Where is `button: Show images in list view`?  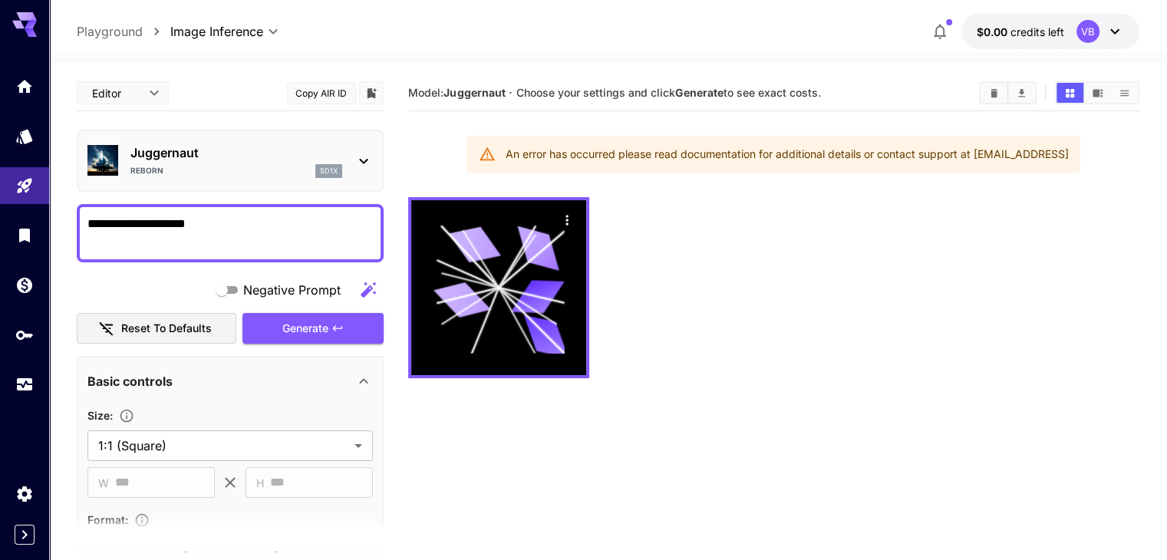
button: Show images in list view is located at coordinates (1124, 93).